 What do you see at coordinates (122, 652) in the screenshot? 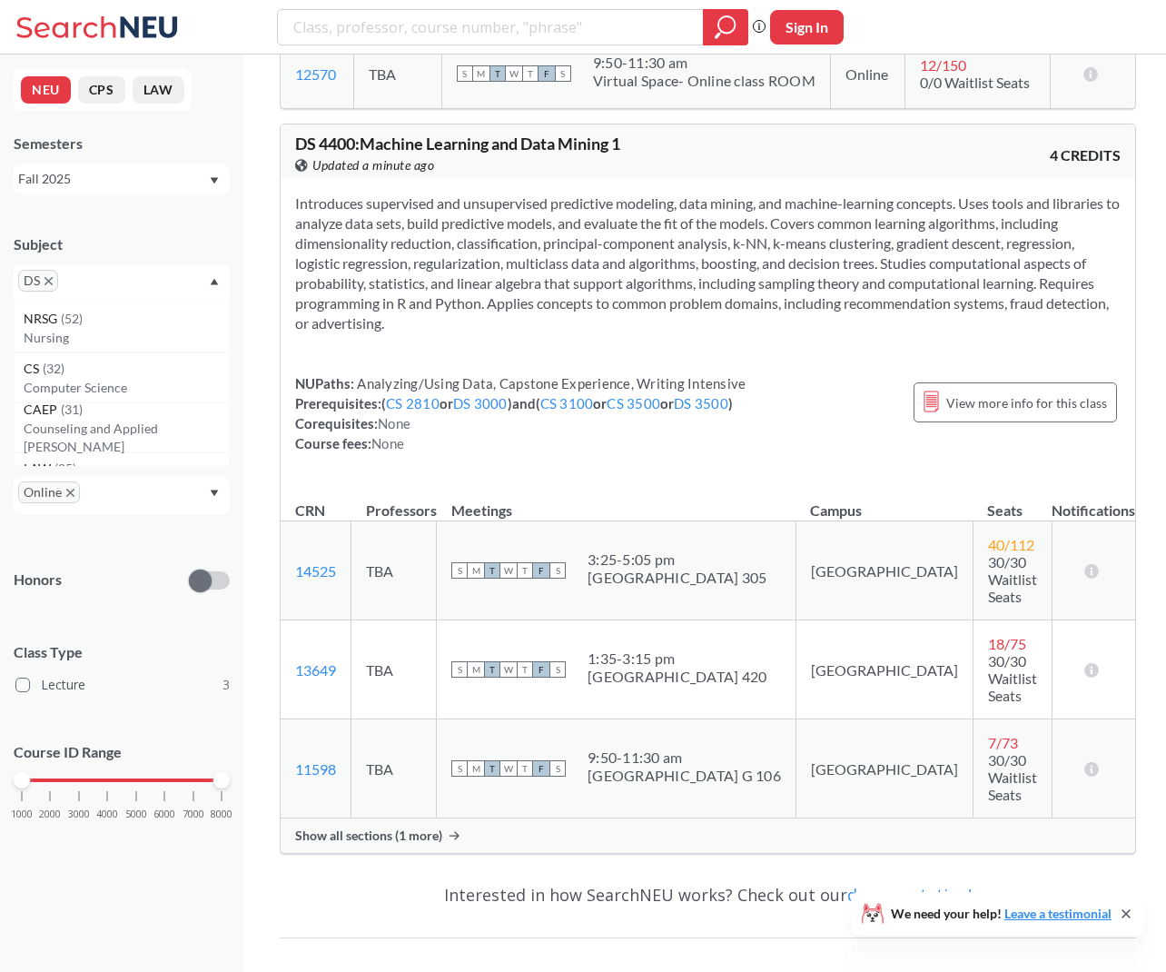
I see `span: Class Type` at bounding box center [122, 652].